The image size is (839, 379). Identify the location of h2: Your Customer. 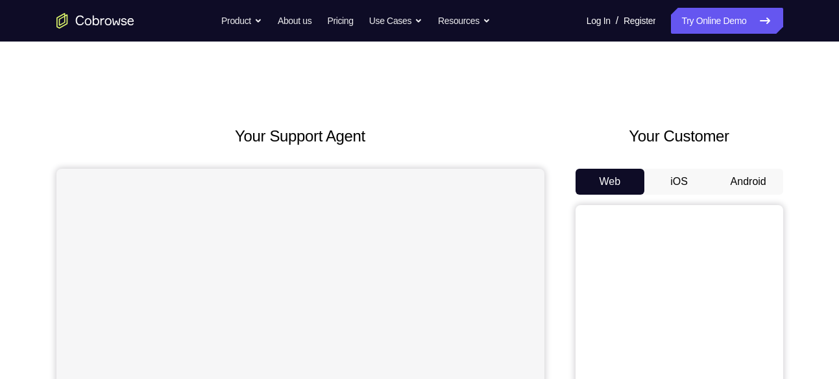
(679, 136).